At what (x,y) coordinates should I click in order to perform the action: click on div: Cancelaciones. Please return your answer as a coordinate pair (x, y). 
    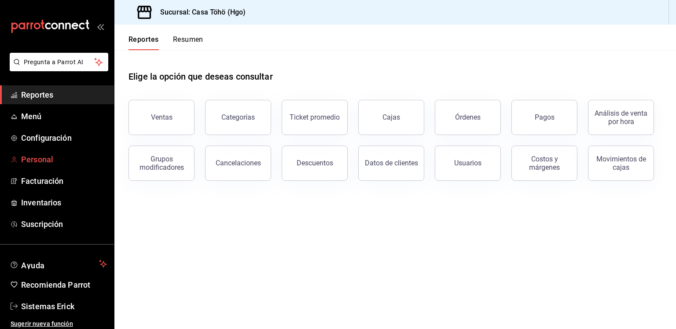
    Looking at the image, I should click on (238, 163).